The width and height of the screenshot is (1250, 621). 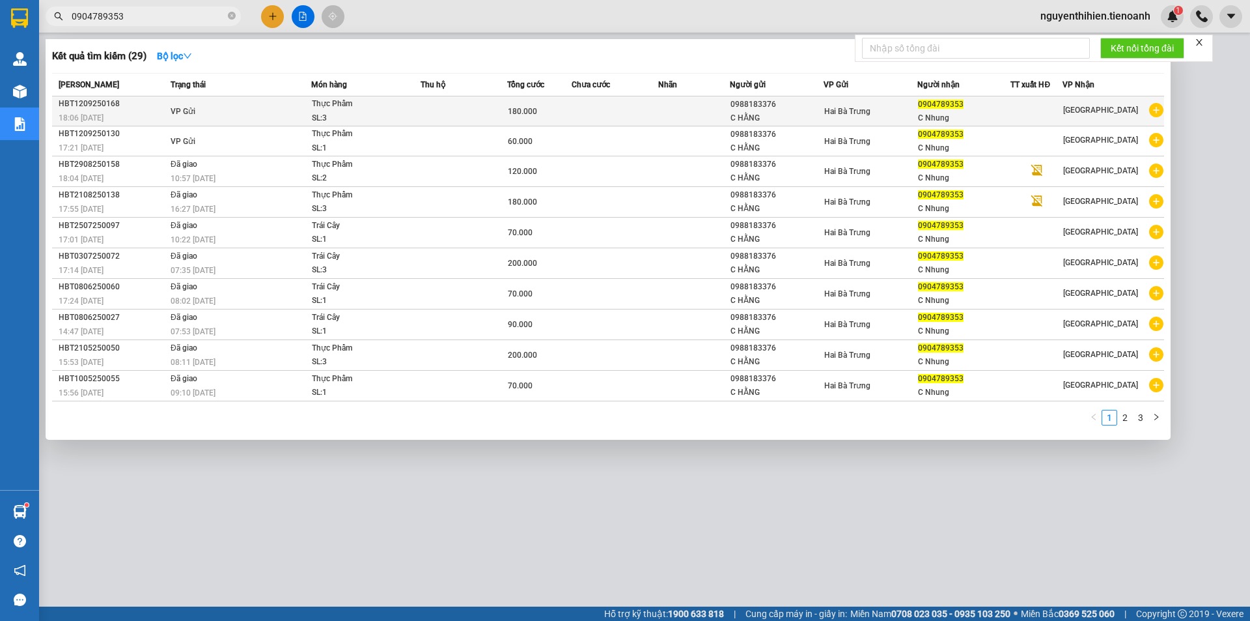 I want to click on div: SL: 2, so click(x=361, y=178).